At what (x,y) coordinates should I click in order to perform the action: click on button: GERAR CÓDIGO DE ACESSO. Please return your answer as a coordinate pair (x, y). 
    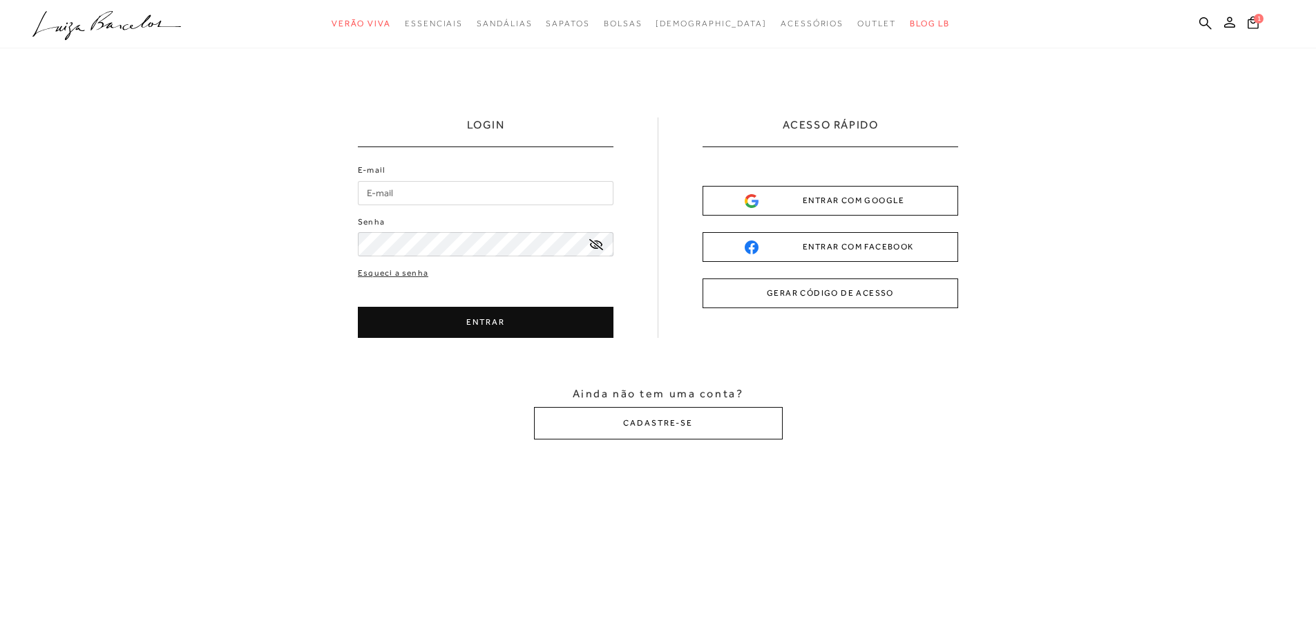
    Looking at the image, I should click on (831, 293).